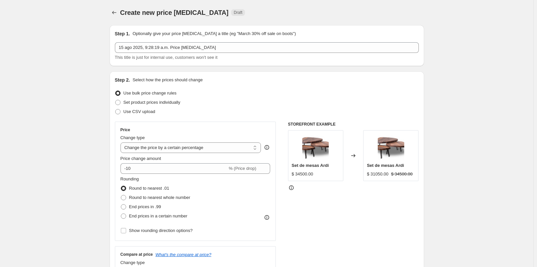 This screenshot has height=267, width=537. I want to click on span: Draft, so click(238, 13).